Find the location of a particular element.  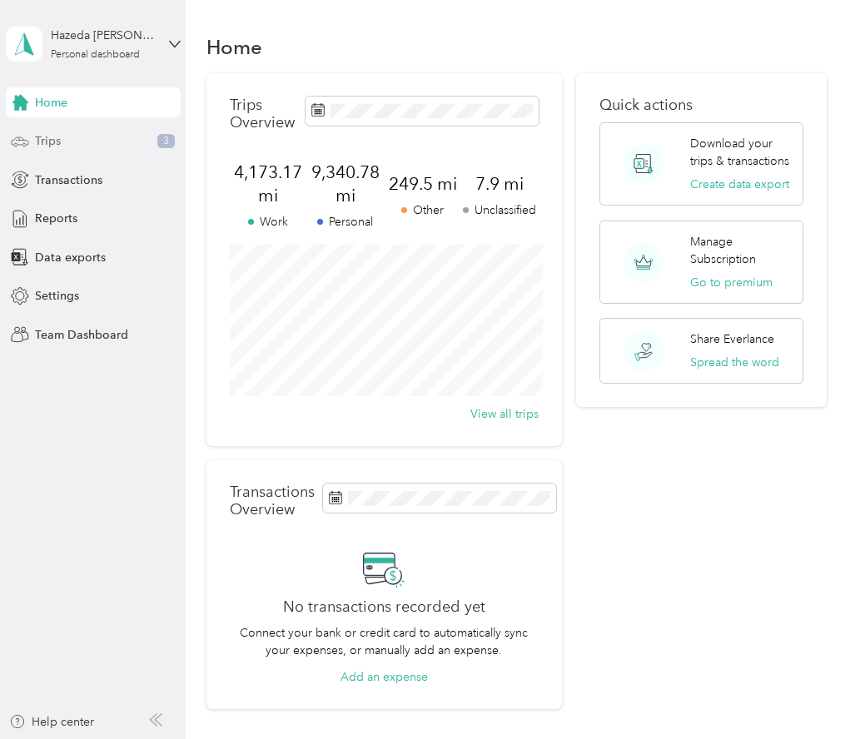

p: Quick actions is located at coordinates (701, 105).